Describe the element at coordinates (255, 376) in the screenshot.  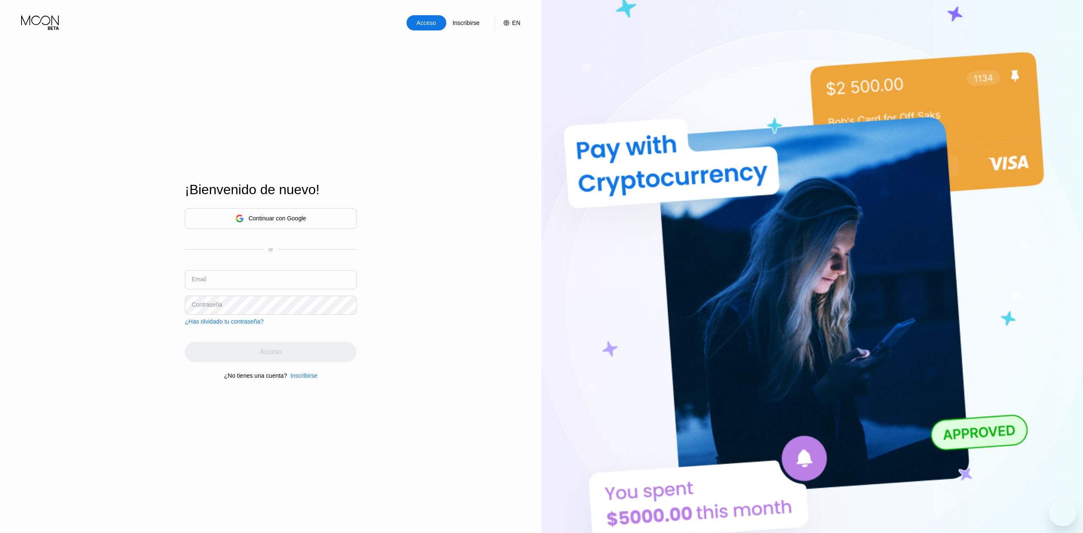
I see `div: ¿No tienes una cuenta?` at that location.